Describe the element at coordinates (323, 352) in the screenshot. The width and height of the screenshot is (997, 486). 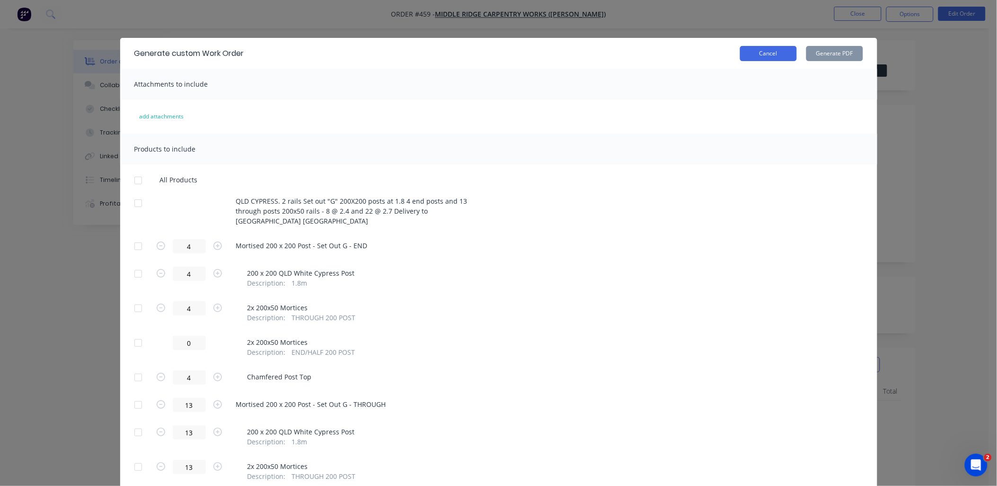
I see `span: END/HALF 200 POST` at that location.